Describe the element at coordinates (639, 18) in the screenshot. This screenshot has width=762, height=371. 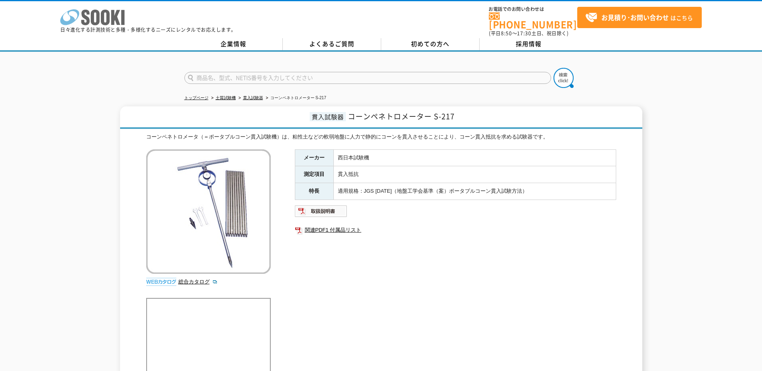
I see `span: はこちら` at that location.